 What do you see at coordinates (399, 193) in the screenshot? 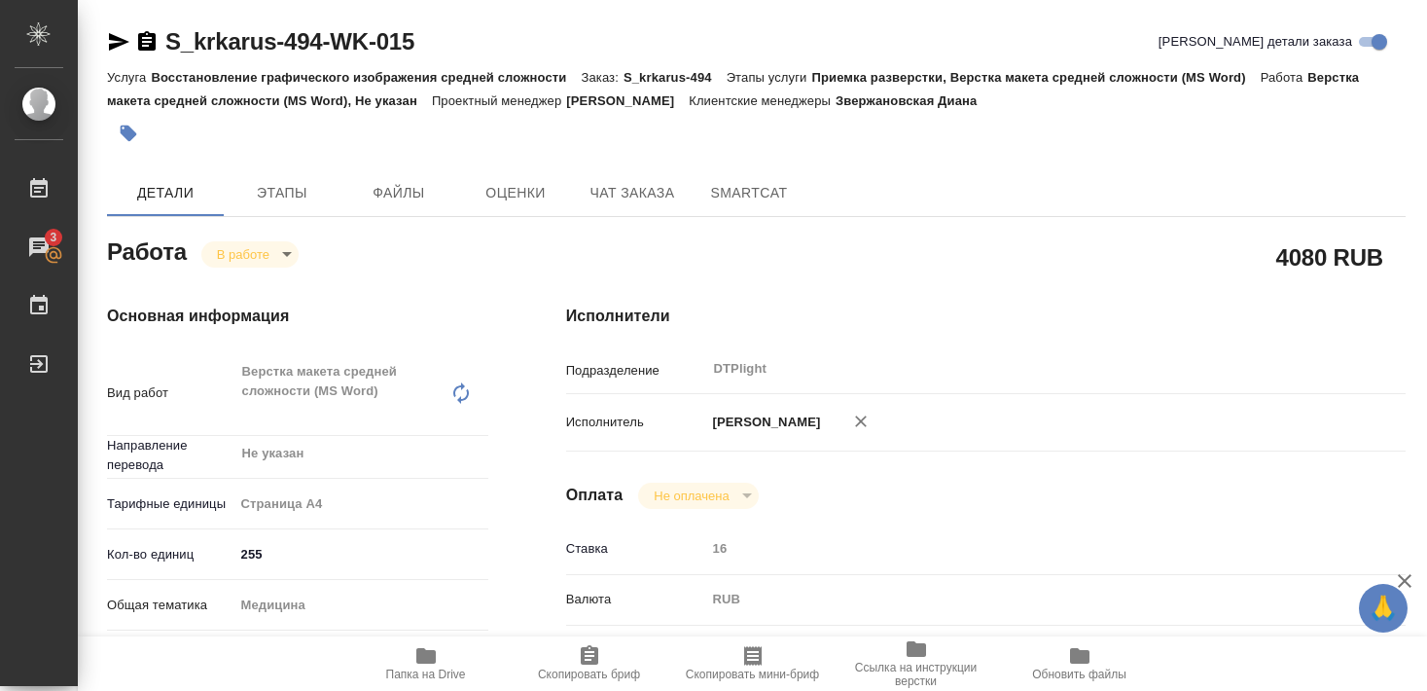
I see `span: Файлы` at bounding box center [399, 193].